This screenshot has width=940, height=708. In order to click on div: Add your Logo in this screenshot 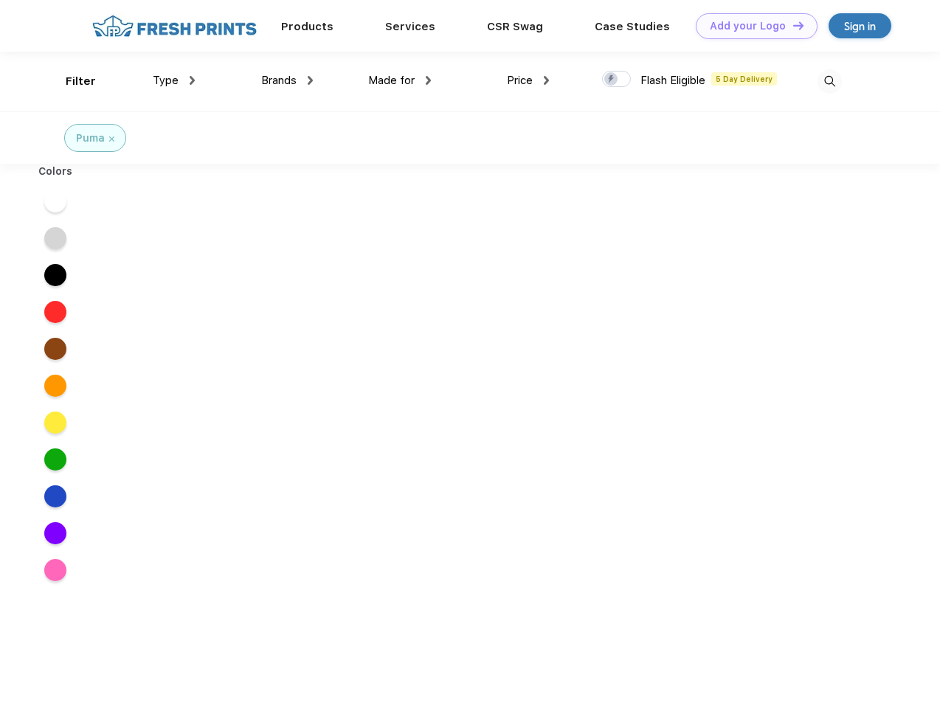, I will do `click(747, 26)`.